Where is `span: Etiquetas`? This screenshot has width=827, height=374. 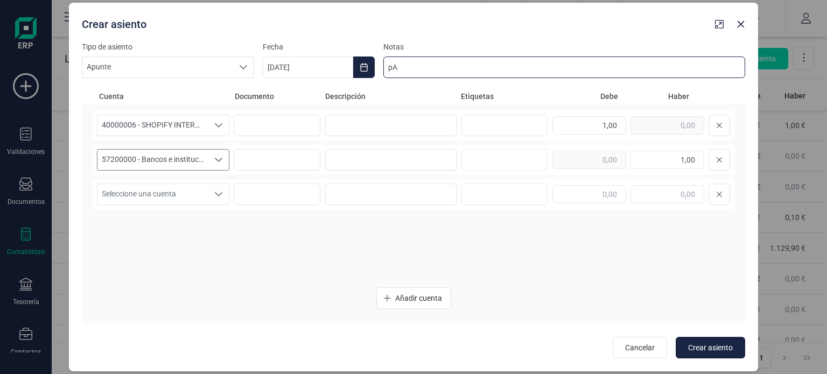 span: Etiquetas is located at coordinates (504, 96).